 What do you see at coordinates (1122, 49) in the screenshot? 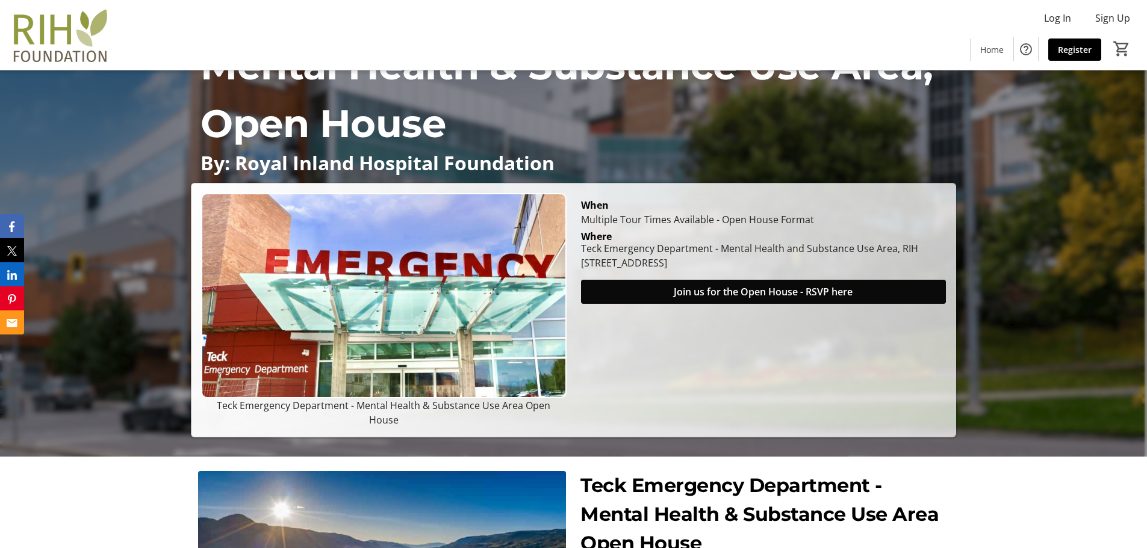
I see `button: Cart` at bounding box center [1122, 49].